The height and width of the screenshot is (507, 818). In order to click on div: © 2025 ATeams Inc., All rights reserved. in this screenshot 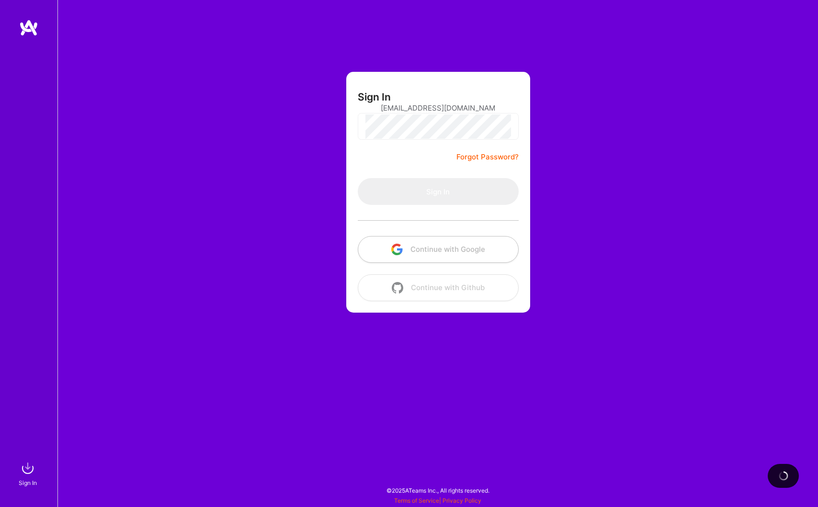, I will do `click(438, 491)`.